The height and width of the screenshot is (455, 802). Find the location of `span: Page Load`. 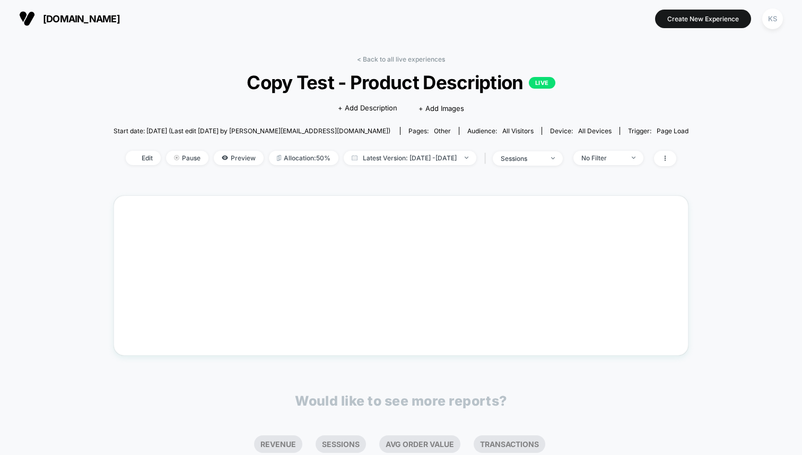

span: Page Load is located at coordinates (673, 131).